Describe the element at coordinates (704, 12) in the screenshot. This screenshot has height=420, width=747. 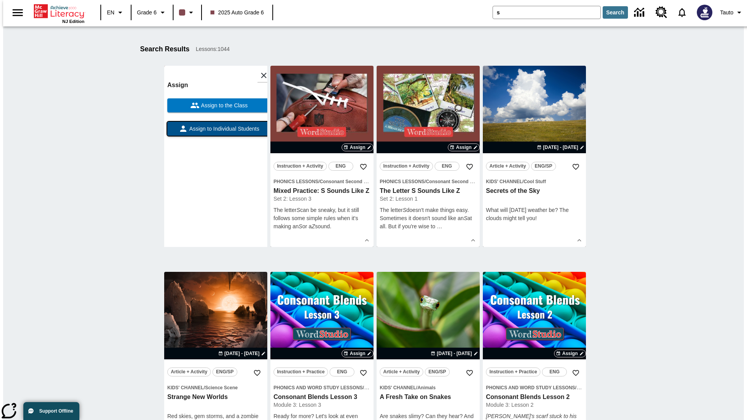
I see `button: Select a new avatar` at that location.